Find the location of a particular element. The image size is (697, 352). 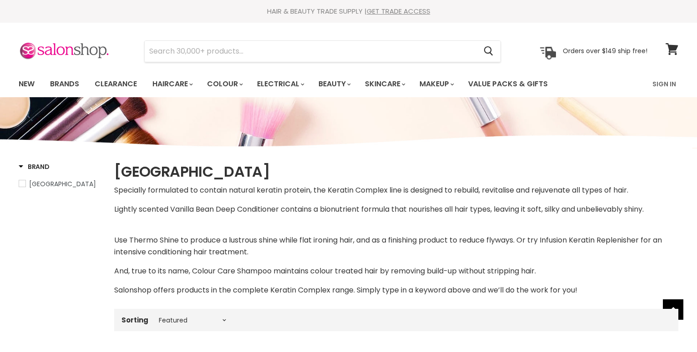

label: Sorting is located at coordinates (135, 320).